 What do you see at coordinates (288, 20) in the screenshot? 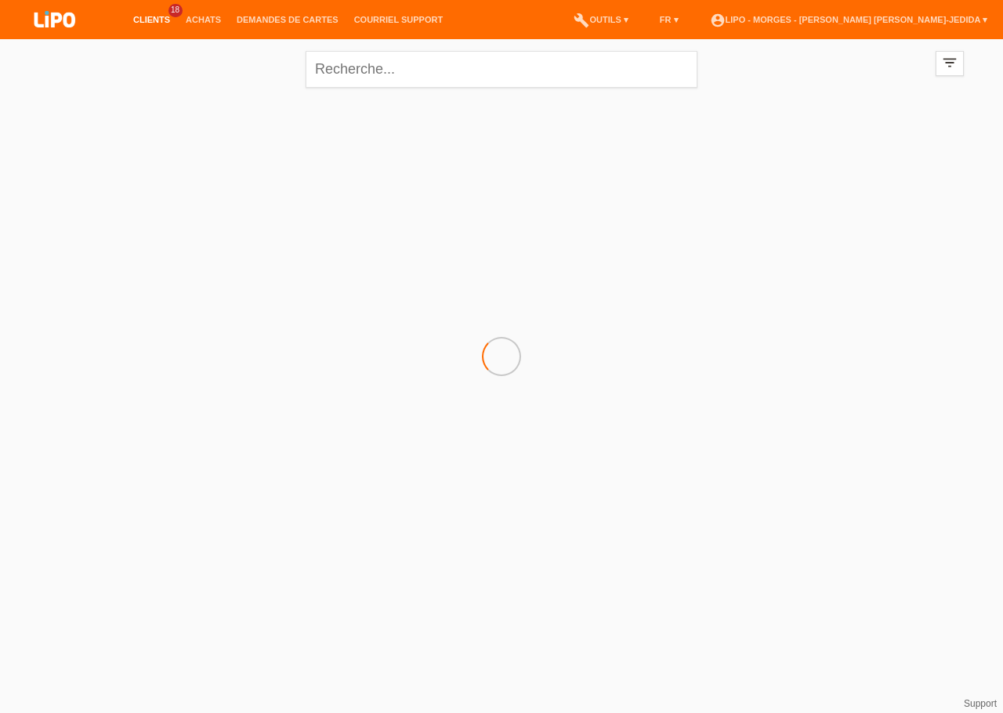
I see `a: Demandes de cartes` at bounding box center [288, 20].